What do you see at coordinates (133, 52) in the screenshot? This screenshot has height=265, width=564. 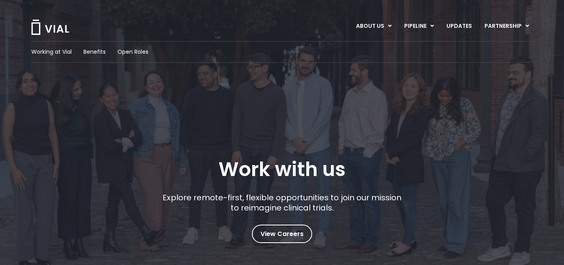 I see `a: Open Roles` at bounding box center [133, 52].